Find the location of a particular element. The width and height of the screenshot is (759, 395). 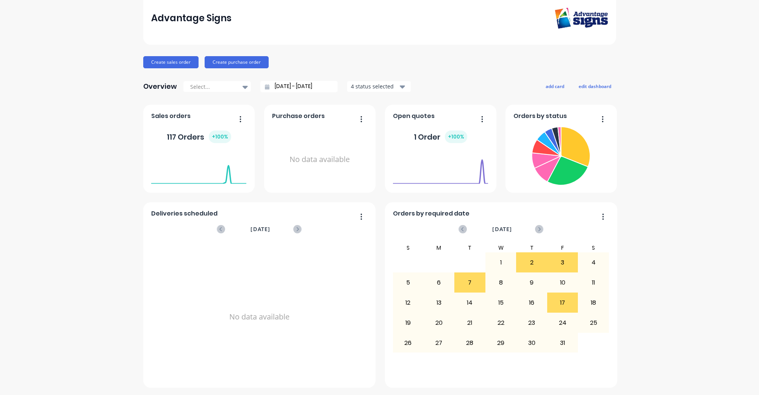

div: F is located at coordinates (563, 248).